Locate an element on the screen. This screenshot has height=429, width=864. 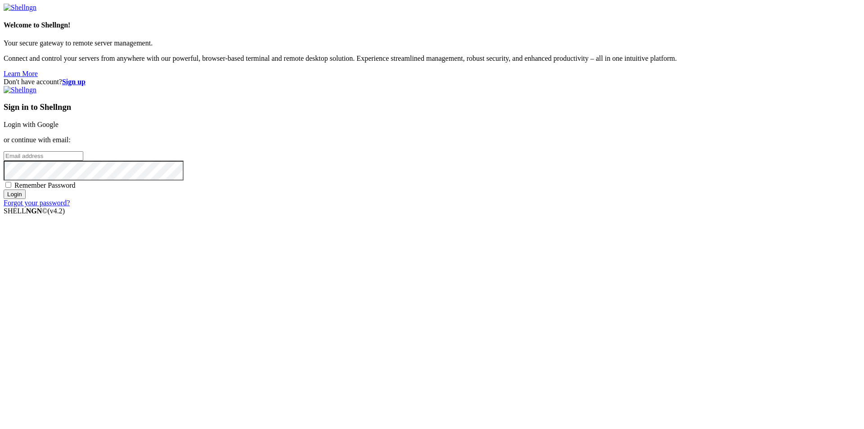
a: Login with Google is located at coordinates (31, 124).